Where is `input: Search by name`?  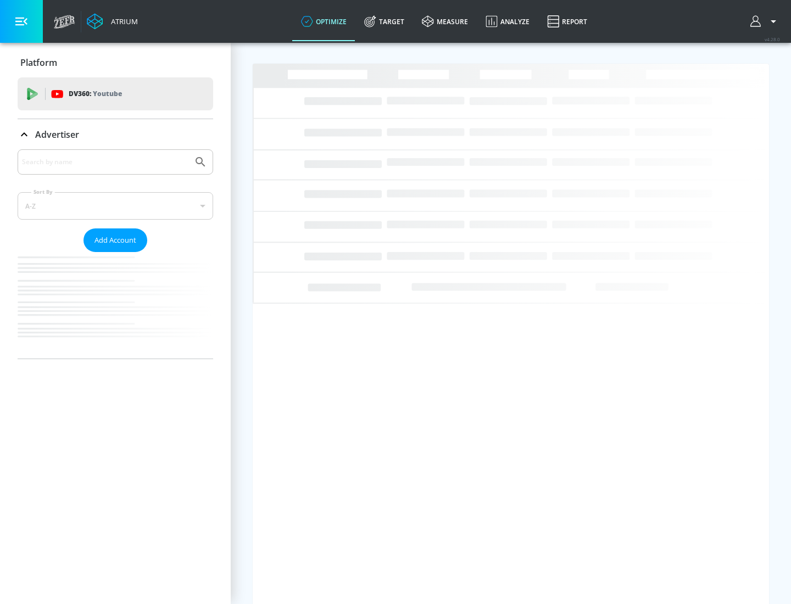
input: Search by name is located at coordinates (105, 162).